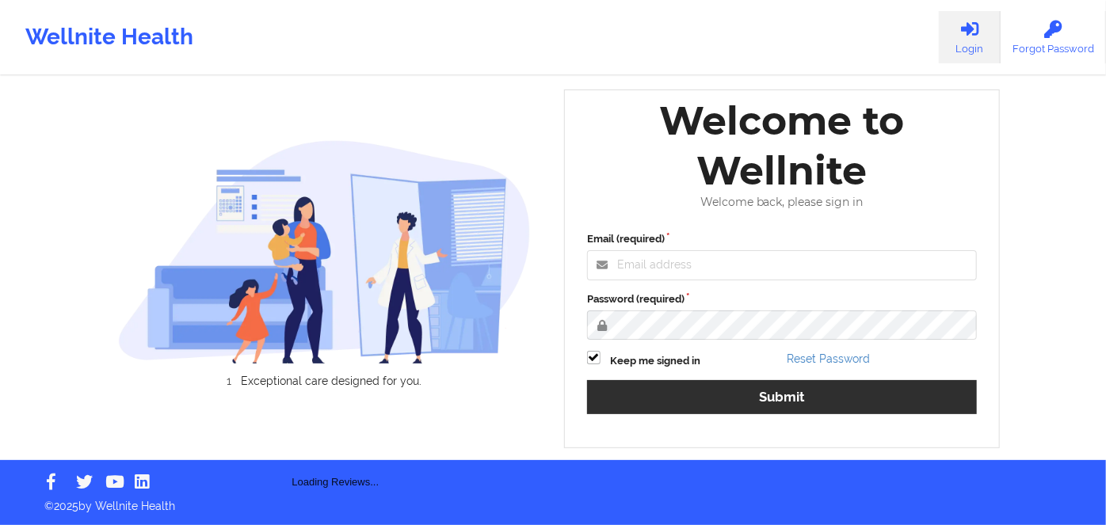 This screenshot has height=525, width=1106. I want to click on input: Email address, so click(782, 265).